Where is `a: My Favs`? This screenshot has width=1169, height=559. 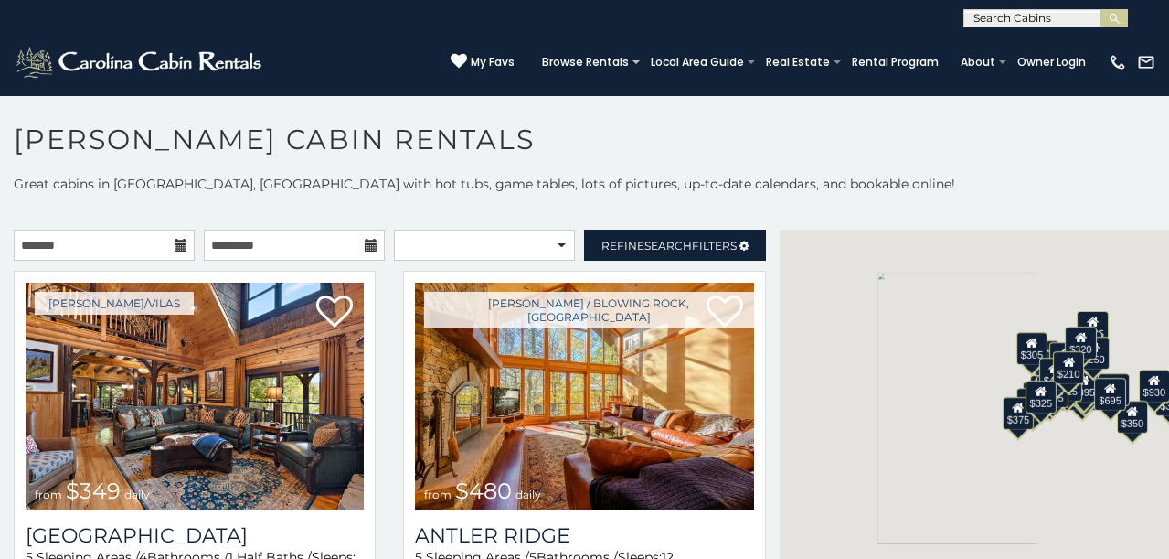
a: My Favs is located at coordinates (483, 62).